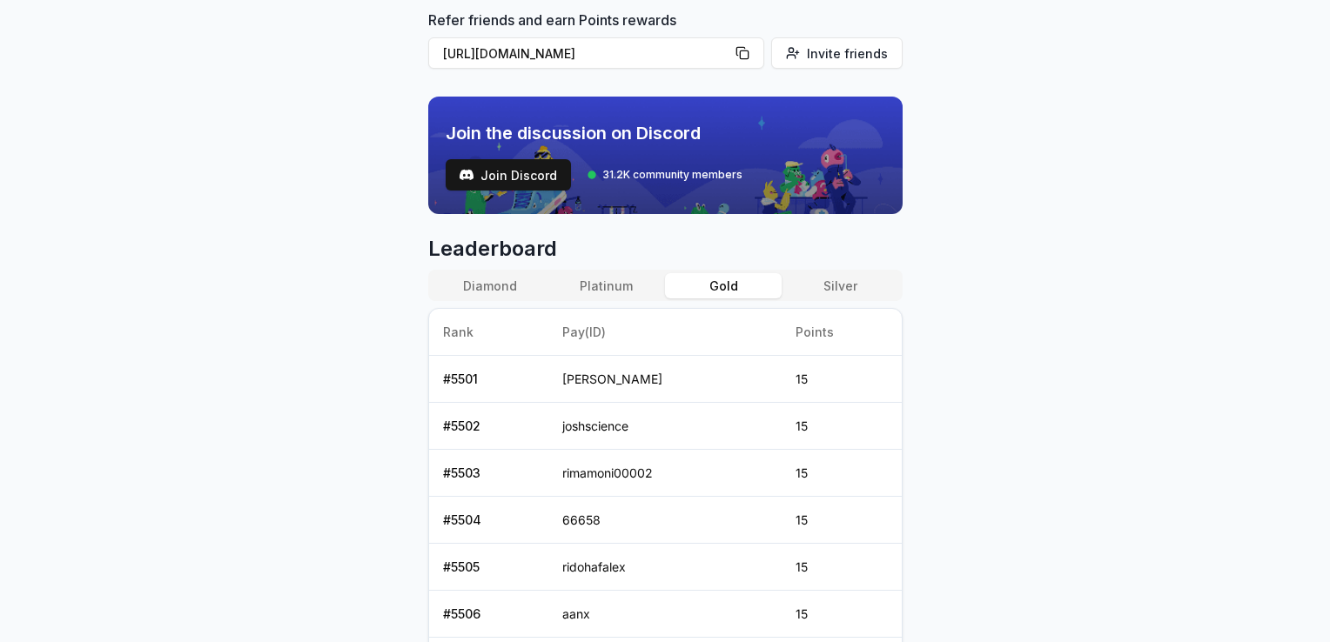 This screenshot has height=642, width=1330. Describe the element at coordinates (841, 332) in the screenshot. I see `th: Points` at that location.